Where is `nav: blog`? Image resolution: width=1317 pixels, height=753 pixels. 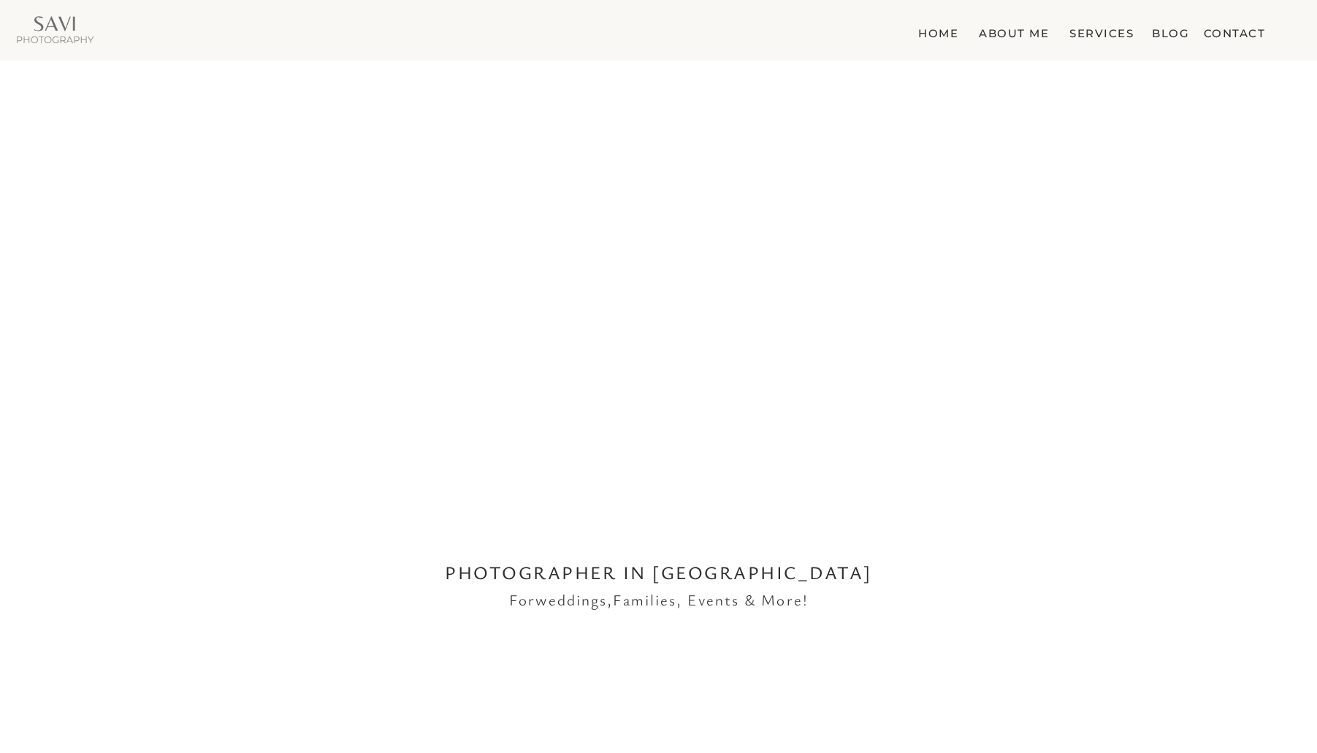 nav: blog is located at coordinates (1169, 31).